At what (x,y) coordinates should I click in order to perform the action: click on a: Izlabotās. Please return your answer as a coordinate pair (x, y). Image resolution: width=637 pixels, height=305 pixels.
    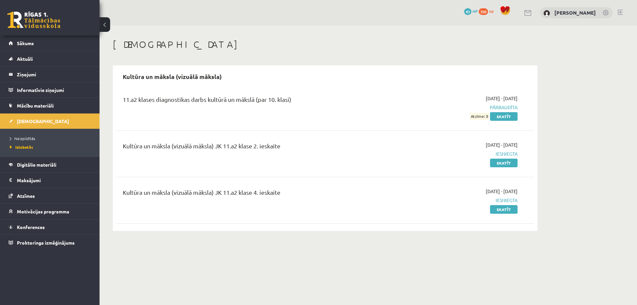
    Looking at the image, I should click on (51, 147).